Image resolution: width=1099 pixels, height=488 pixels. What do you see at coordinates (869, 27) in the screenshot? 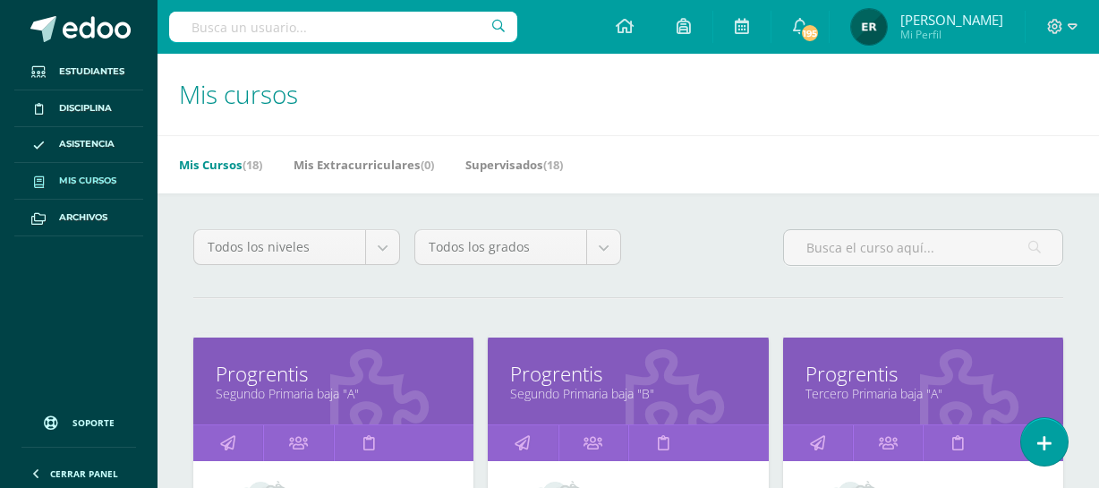
I see `img: 5c384eb2ea0174d85097e364ebdd71e5.png` at bounding box center [869, 27].